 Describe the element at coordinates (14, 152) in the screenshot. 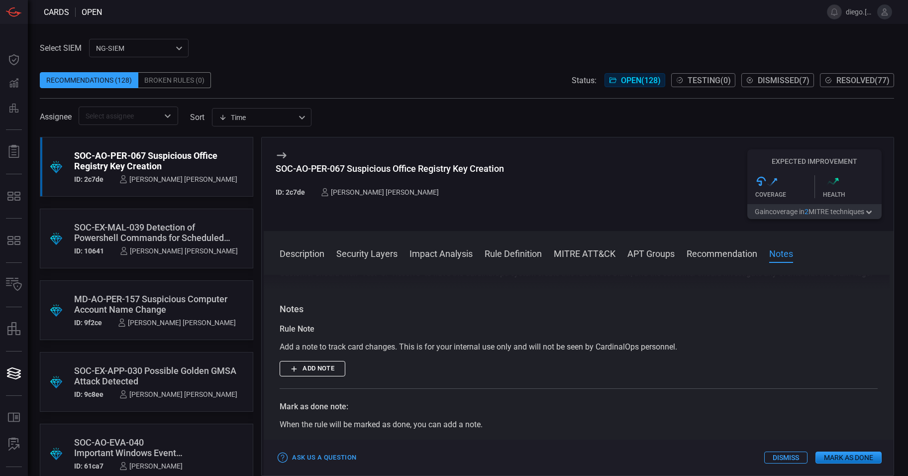

I see `button: Reports` at that location.